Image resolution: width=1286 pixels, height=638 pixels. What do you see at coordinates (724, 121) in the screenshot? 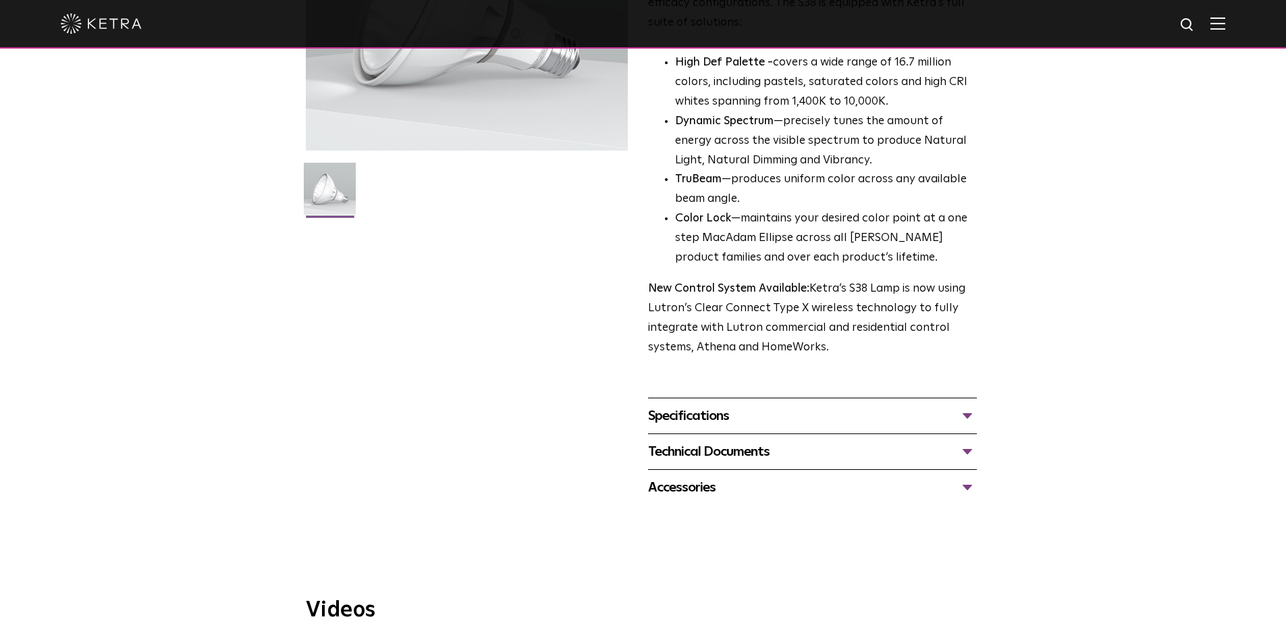
I see `strong: Dynamic Spectrum` at bounding box center [724, 121].